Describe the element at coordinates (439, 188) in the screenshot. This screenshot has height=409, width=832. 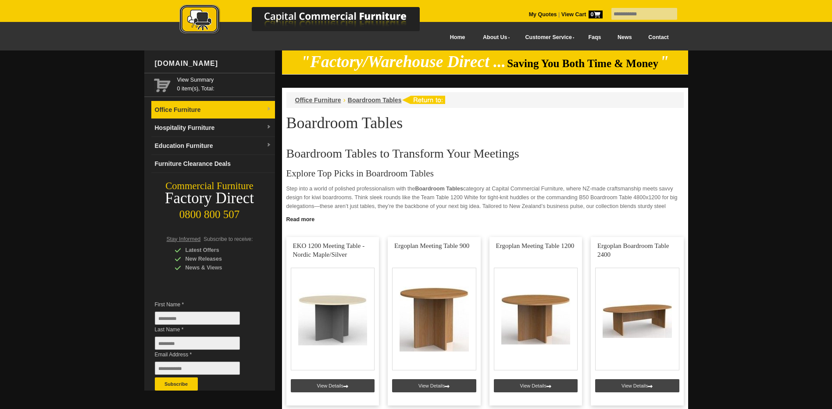
I see `strong: Boardroom Tables` at that location.